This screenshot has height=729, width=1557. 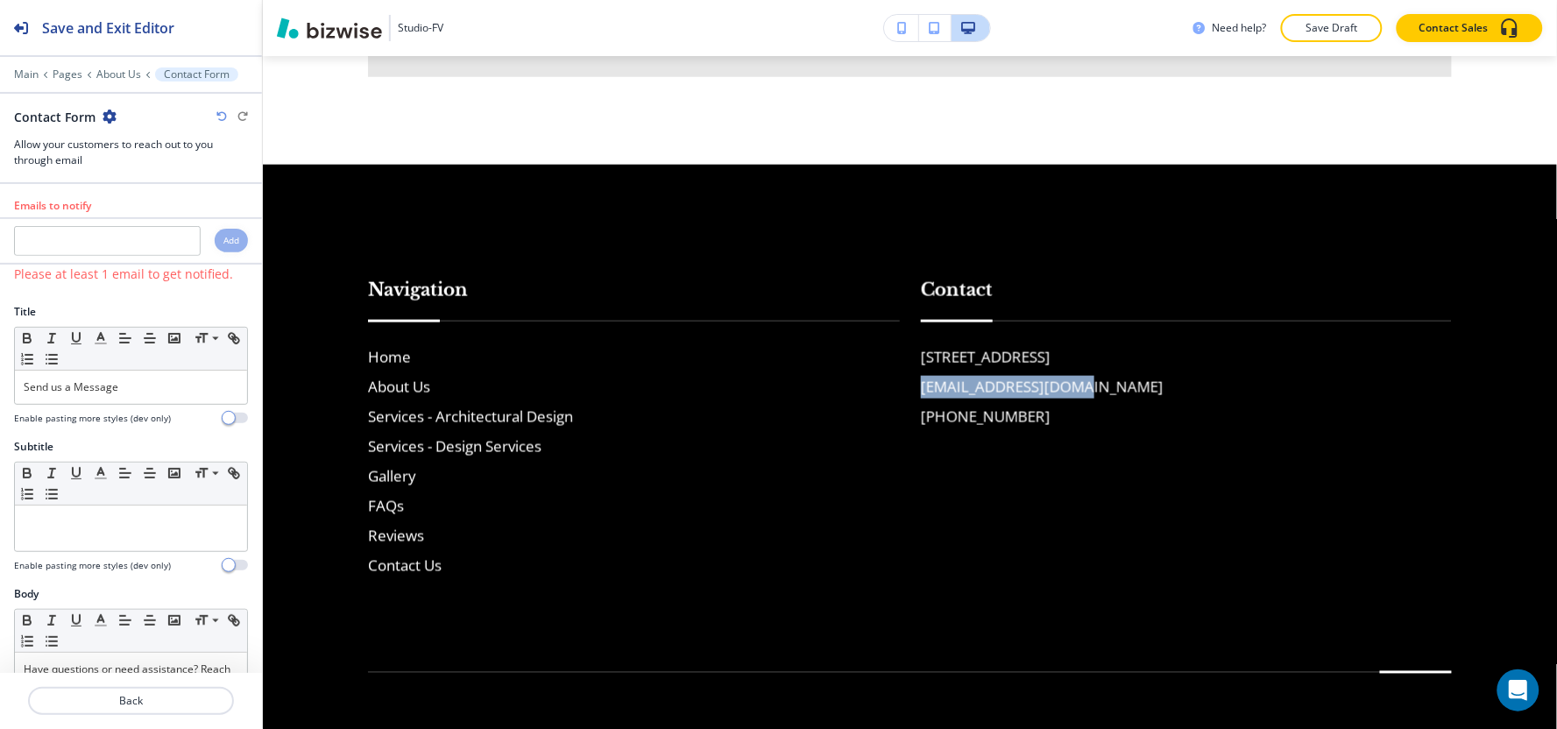 I want to click on h6: Home, so click(x=634, y=358).